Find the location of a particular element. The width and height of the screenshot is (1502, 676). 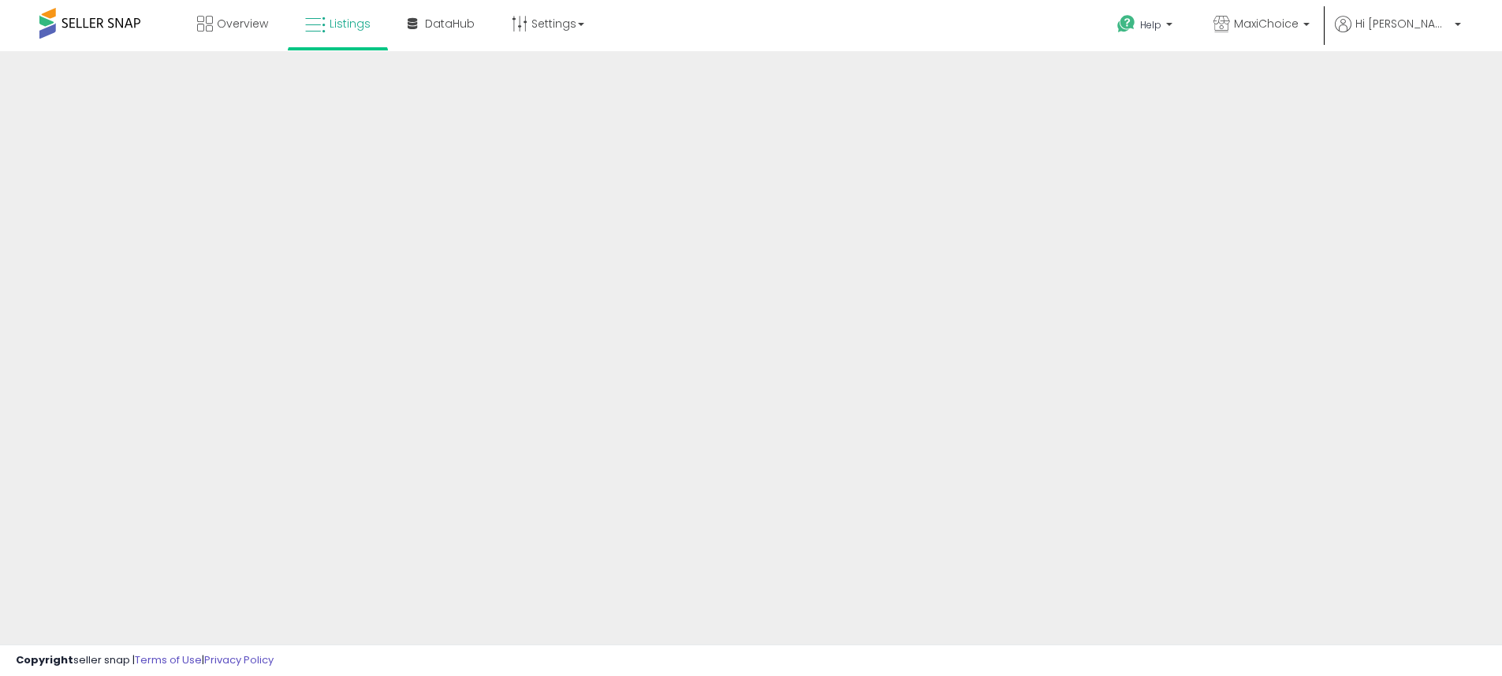

a: Privacy Policy is located at coordinates (239, 660).